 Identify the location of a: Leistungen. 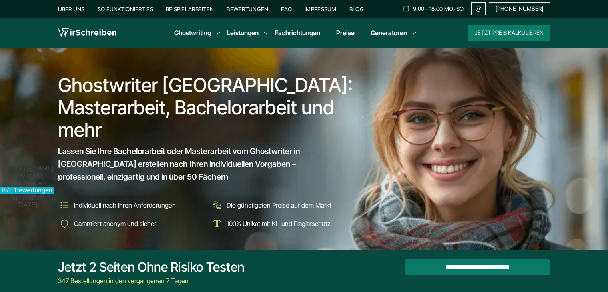
(243, 33).